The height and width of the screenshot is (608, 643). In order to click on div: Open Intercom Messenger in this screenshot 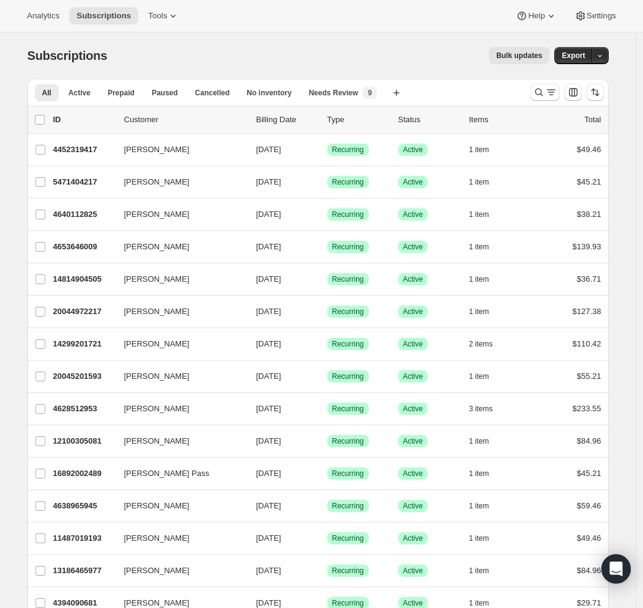, I will do `click(616, 569)`.